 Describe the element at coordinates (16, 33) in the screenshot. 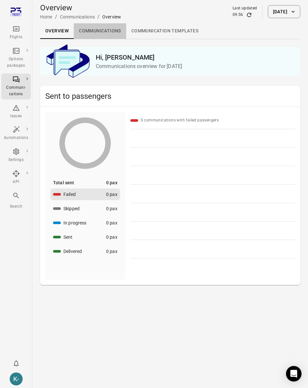

I see `a: Flights` at that location.